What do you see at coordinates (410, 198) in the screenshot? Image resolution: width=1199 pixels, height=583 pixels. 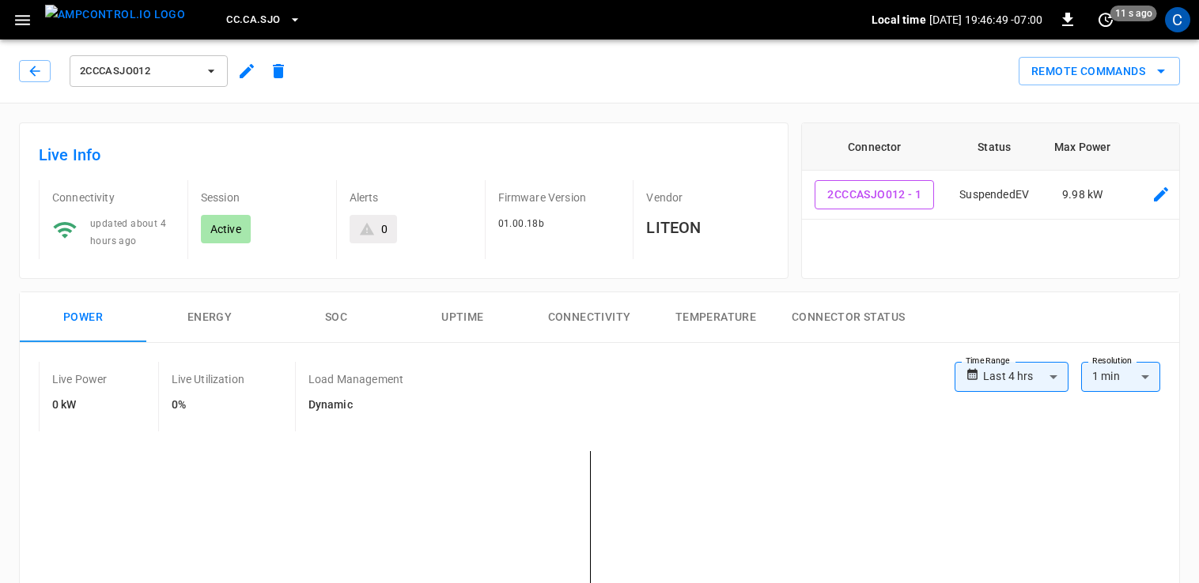 I see `p: Alerts` at bounding box center [410, 198].